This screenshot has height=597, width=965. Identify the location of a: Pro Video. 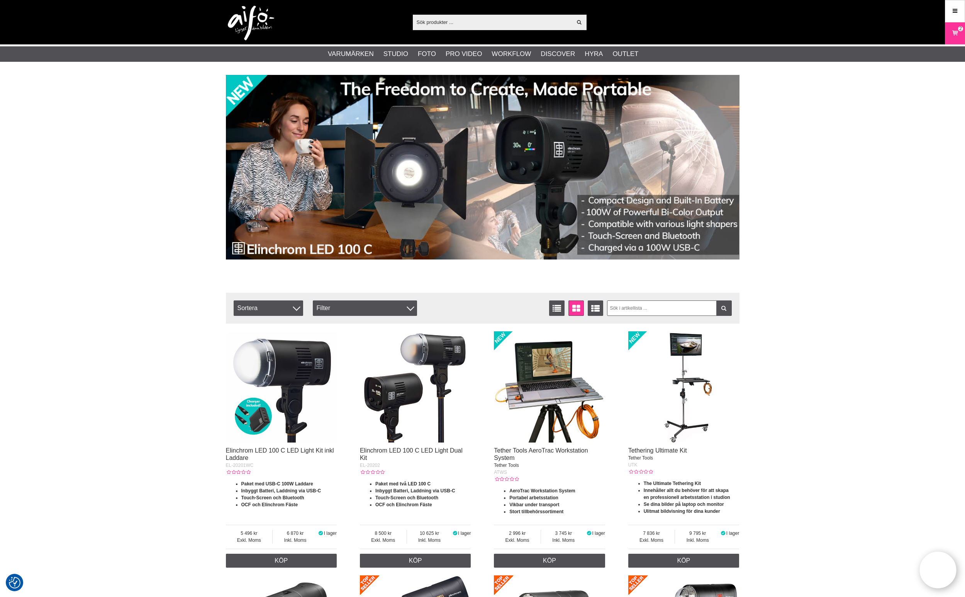
(464, 54).